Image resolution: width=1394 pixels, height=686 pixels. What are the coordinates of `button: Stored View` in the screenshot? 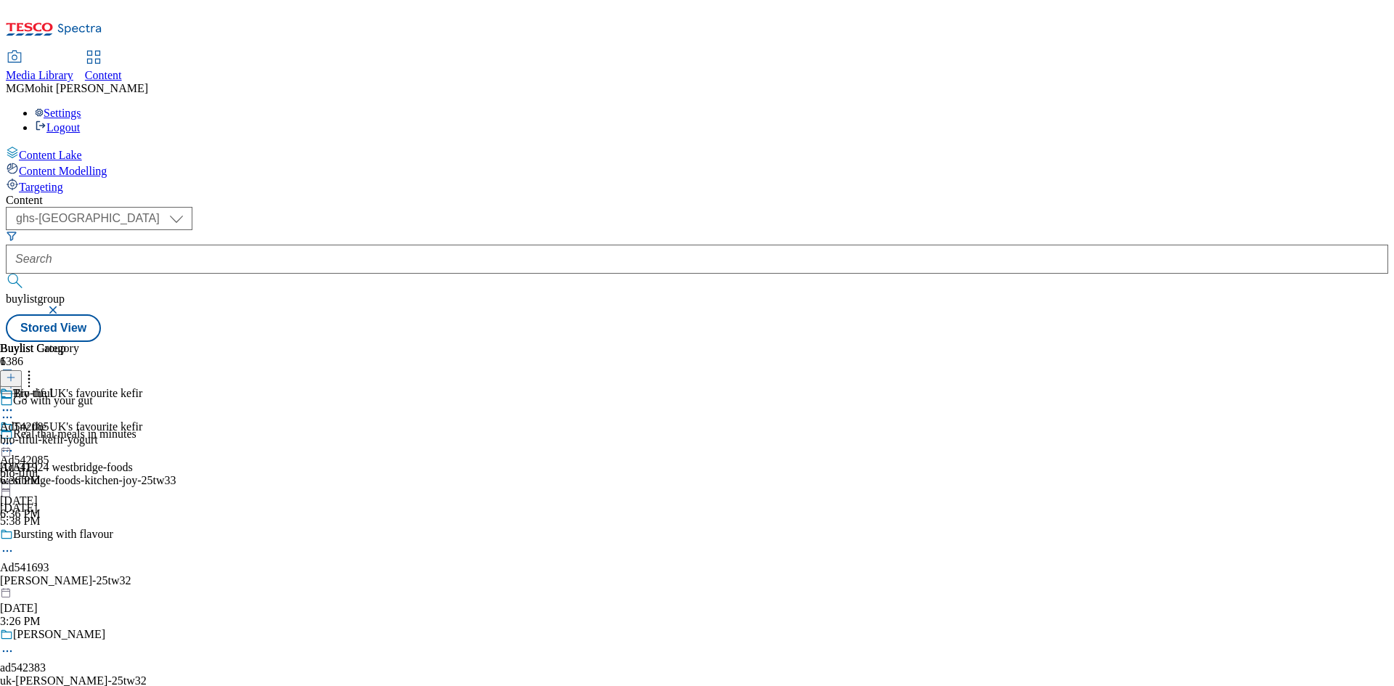 It's located at (53, 328).